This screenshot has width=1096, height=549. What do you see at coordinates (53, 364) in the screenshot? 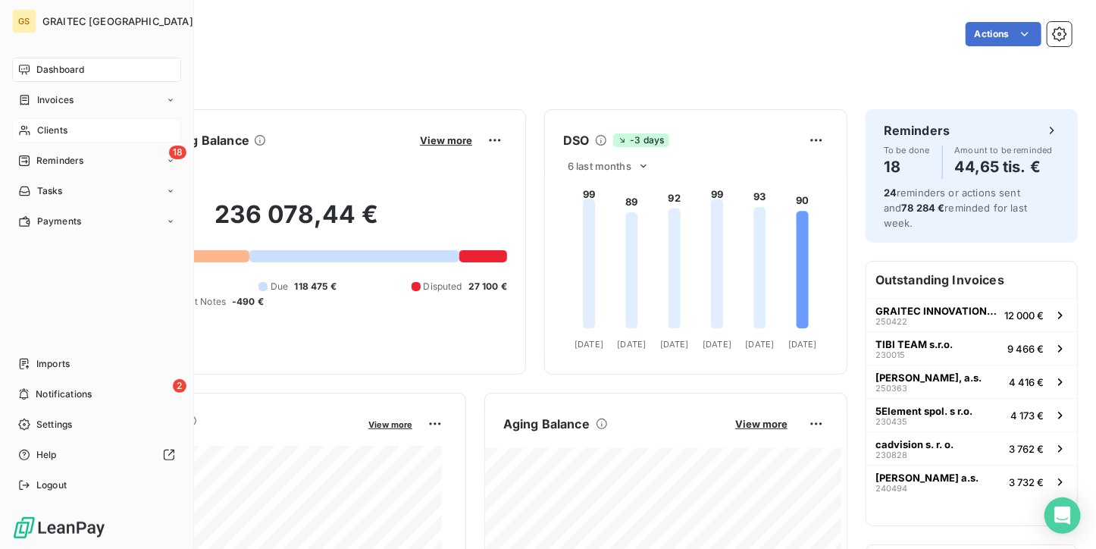
I see `span: Imports` at bounding box center [53, 364].